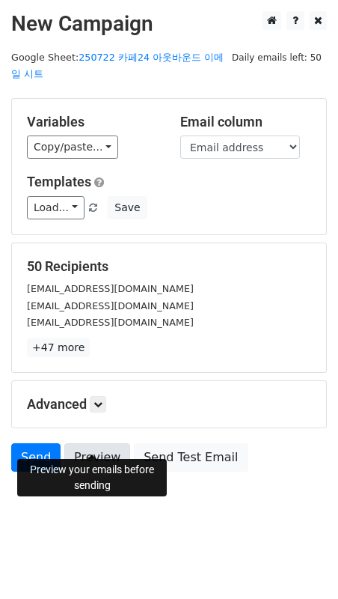  I want to click on div: Preview your emails before sending, so click(92, 477).